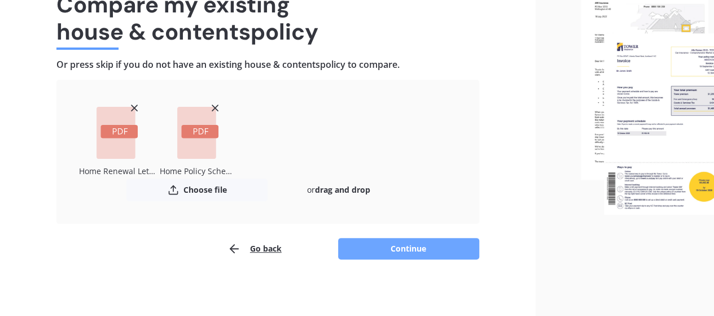 This screenshot has width=714, height=316. What do you see at coordinates (117, 171) in the screenshot?
I see `div: Home Renewal Letter AHM027248589.pdf` at bounding box center [117, 171].